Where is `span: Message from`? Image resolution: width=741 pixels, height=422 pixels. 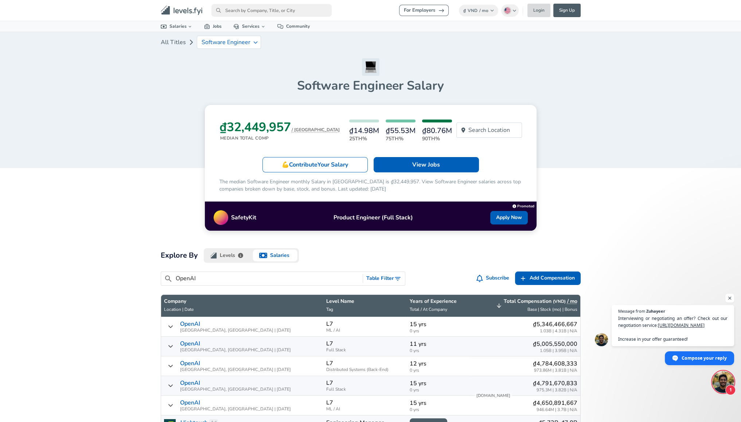 span: Message from is located at coordinates (632, 311).